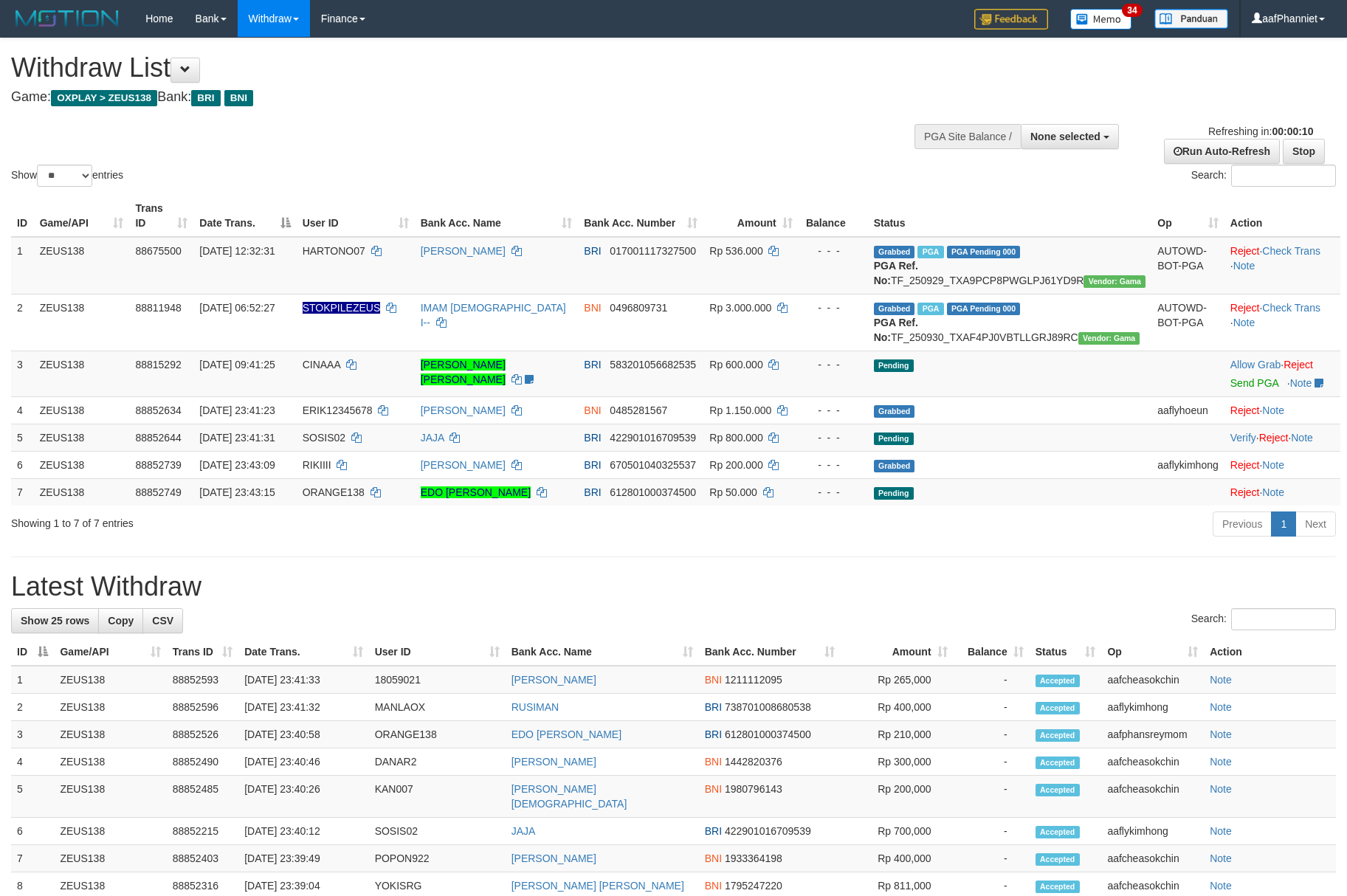  Describe the element at coordinates (162, 621) in the screenshot. I see `a: CSV` at that location.